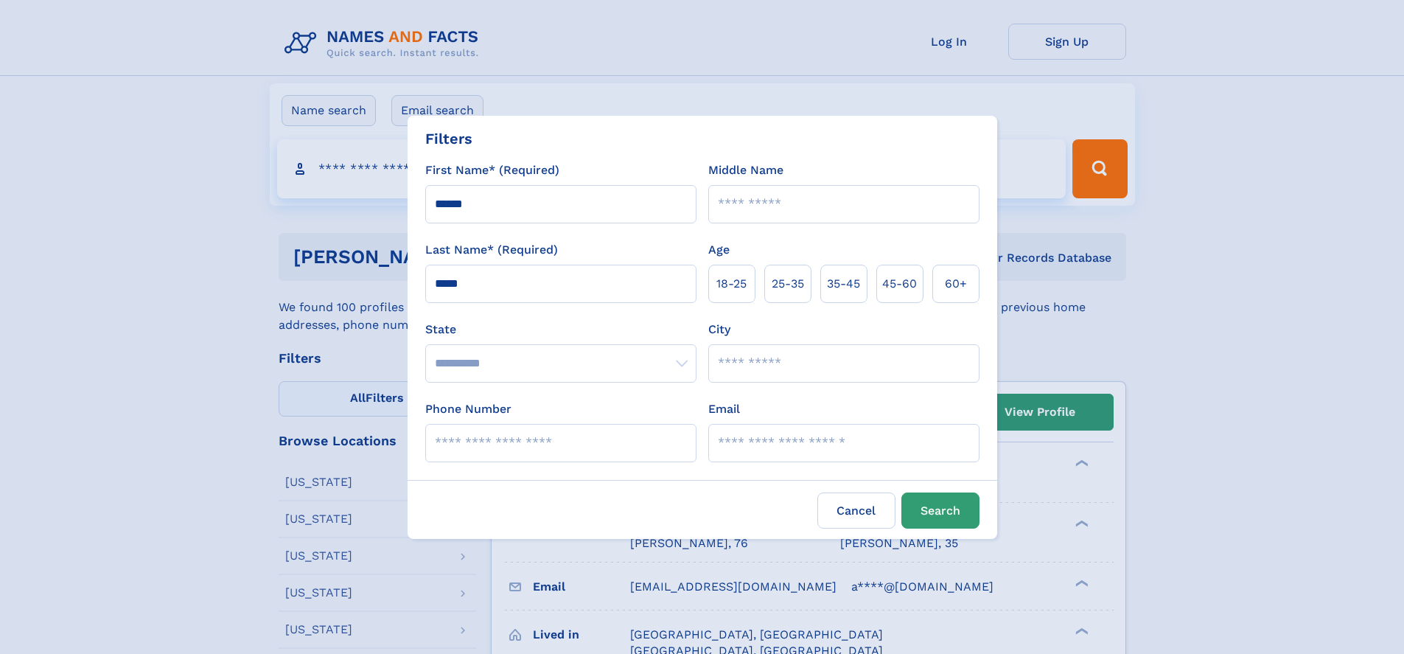  Describe the element at coordinates (956, 284) in the screenshot. I see `span: 60+` at that location.